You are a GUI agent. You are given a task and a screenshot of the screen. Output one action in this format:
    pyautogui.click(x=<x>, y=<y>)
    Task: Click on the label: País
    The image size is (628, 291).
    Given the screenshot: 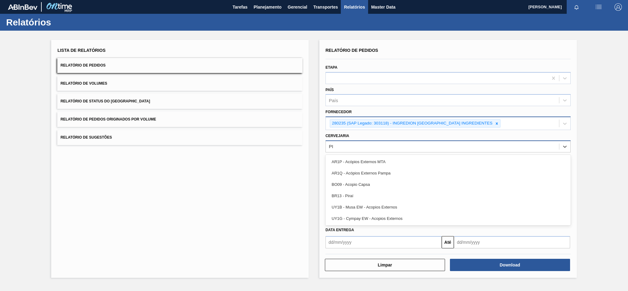 What is the action you would take?
    pyautogui.click(x=330, y=90)
    